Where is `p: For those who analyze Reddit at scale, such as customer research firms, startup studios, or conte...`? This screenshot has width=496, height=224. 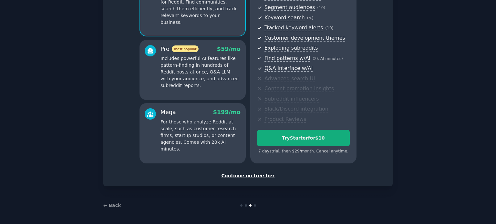 p: For those who analyze Reddit at scale, such as customer research firms, startup studios, or conte... is located at coordinates (200, 136).